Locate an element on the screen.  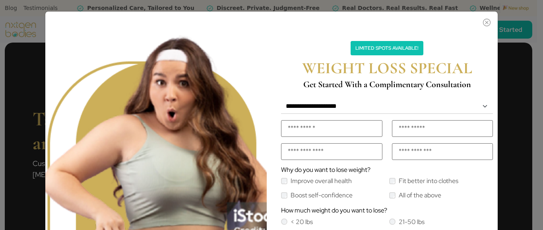
label: Why do you want to lose weight? is located at coordinates (326, 170).